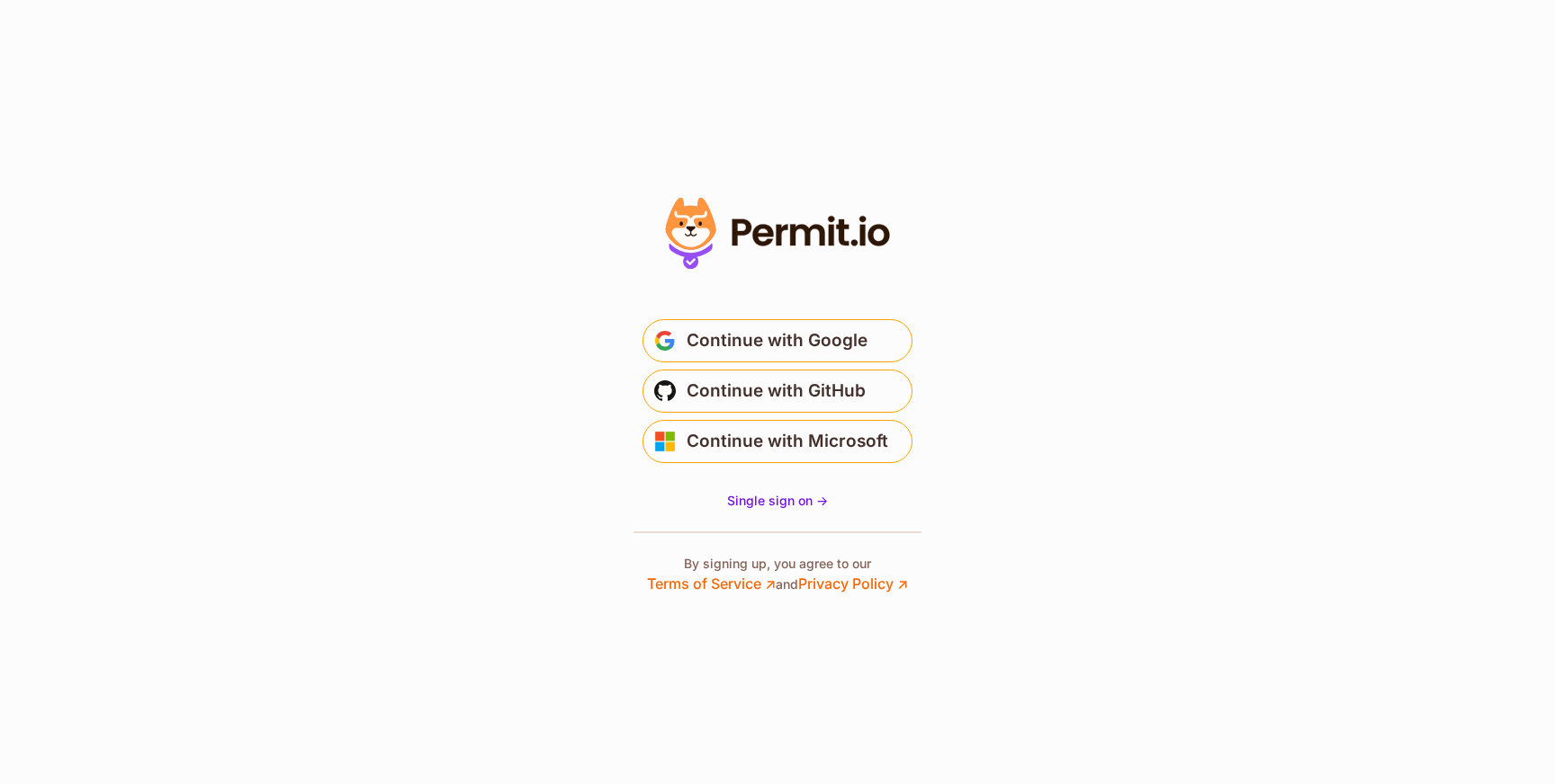 This screenshot has width=1555, height=784. Describe the element at coordinates (778, 392) in the screenshot. I see `button: Continue with GitHub` at that location.